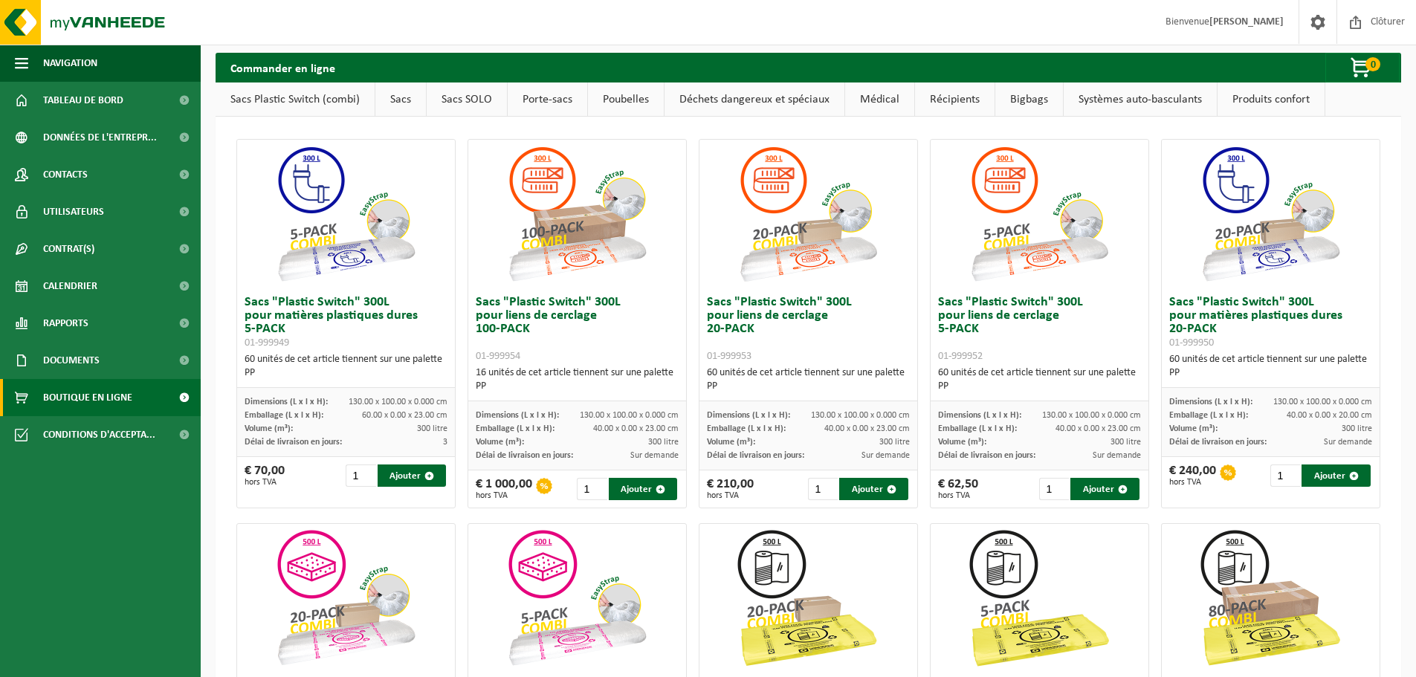  I want to click on span: Rapports, so click(65, 323).